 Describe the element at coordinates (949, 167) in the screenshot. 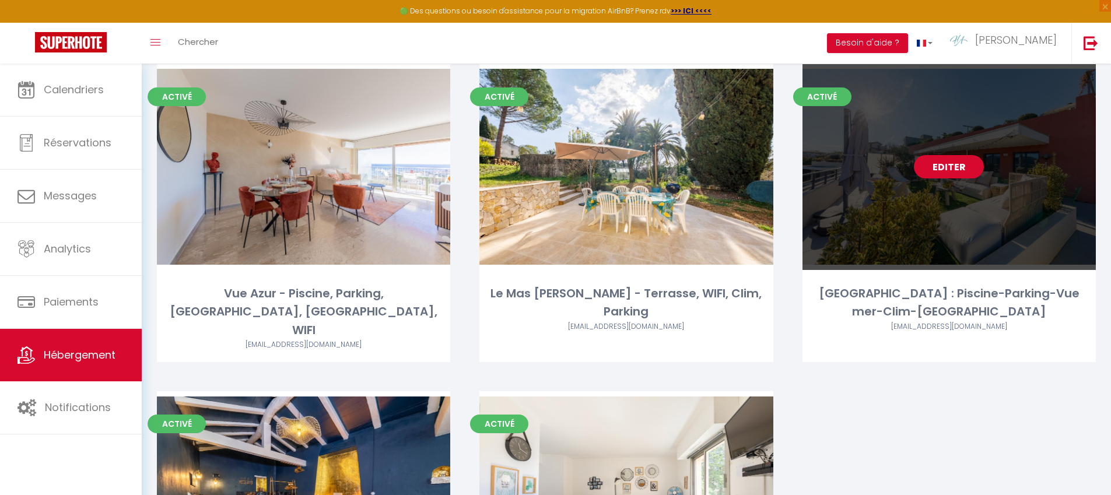

I see `a: Editer` at that location.